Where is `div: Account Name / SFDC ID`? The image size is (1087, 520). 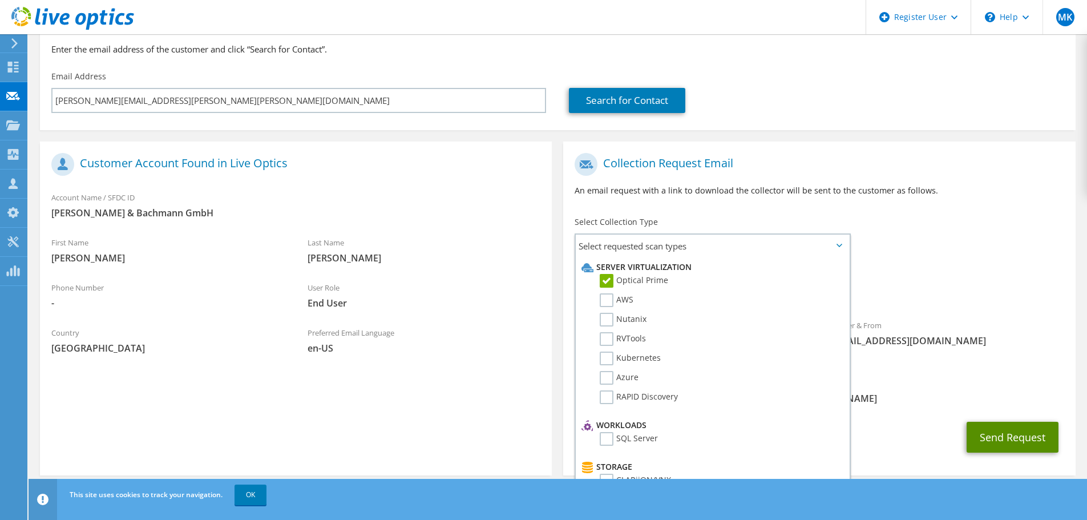 div: Account Name / SFDC ID is located at coordinates (296, 205).